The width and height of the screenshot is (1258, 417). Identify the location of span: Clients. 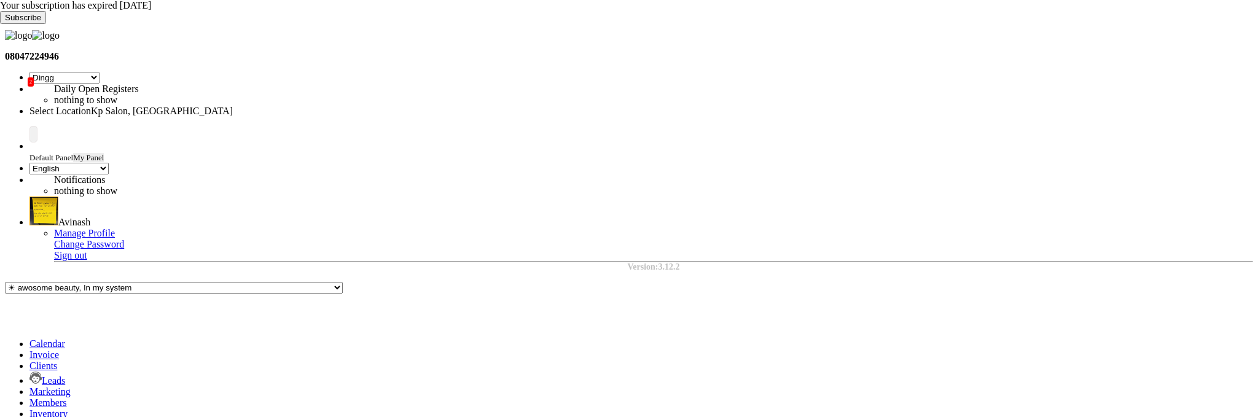
(43, 365).